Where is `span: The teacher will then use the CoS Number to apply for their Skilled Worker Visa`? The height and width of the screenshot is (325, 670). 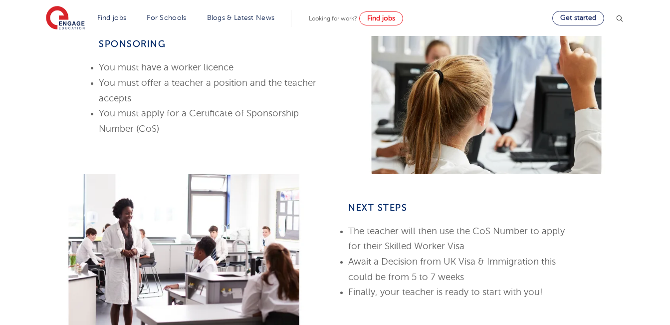 span: The teacher will then use the CoS Number to apply for their Skilled Worker Visa is located at coordinates (457, 239).